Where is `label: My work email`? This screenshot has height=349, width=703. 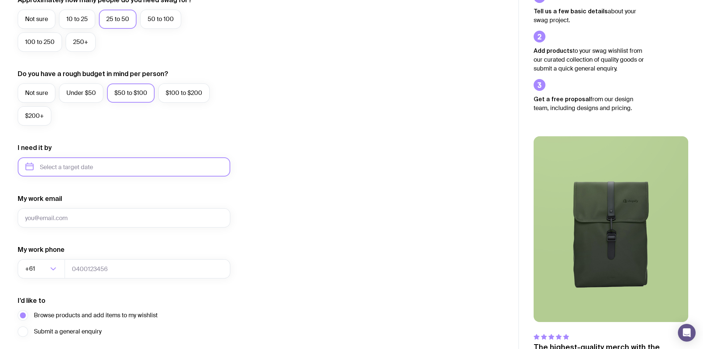
label: My work email is located at coordinates (40, 198).